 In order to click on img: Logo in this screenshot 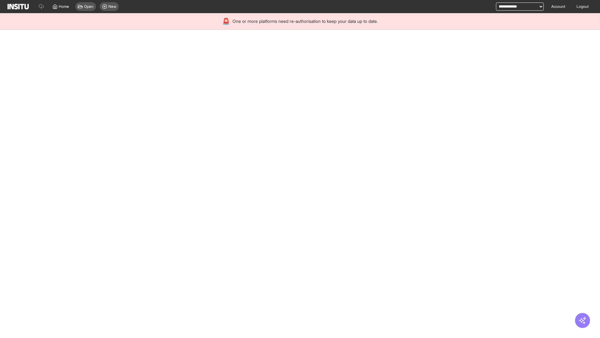, I will do `click(18, 7)`.